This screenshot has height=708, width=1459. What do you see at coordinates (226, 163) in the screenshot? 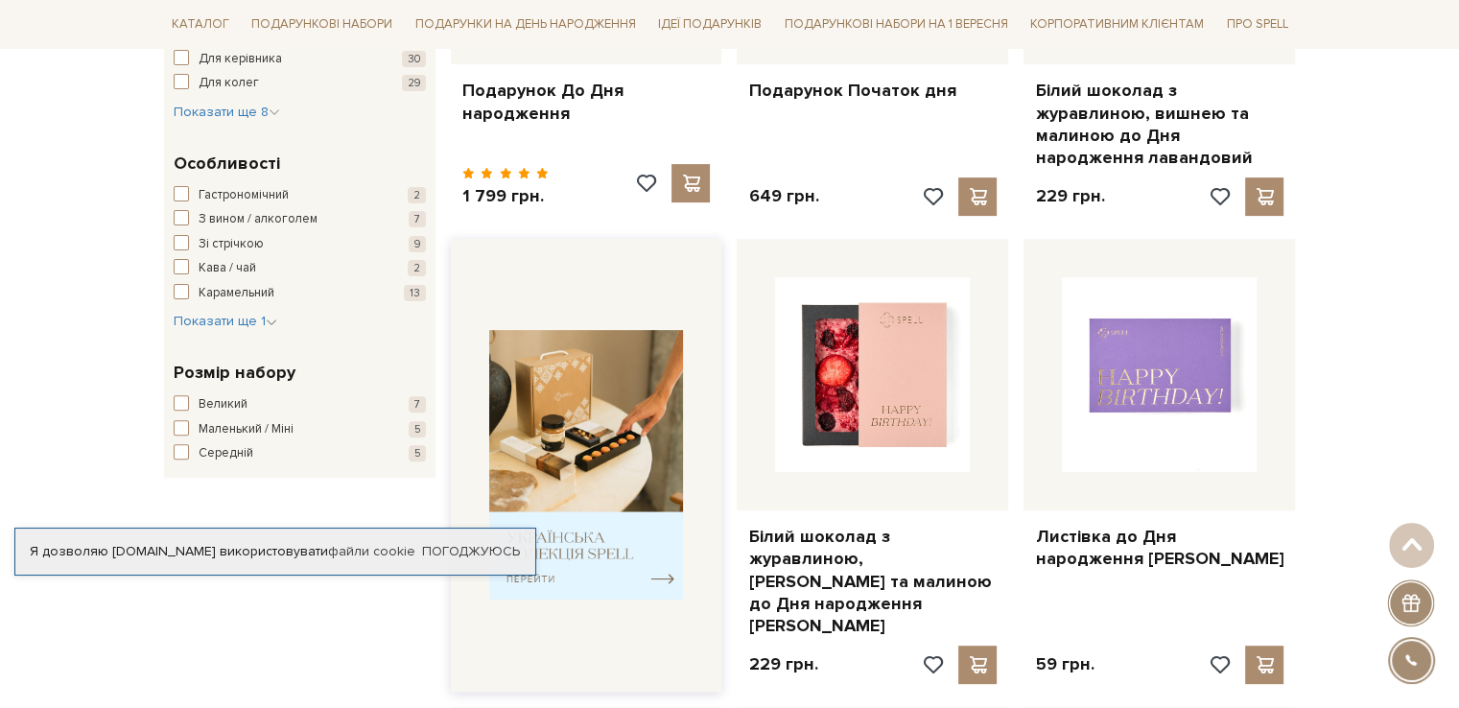
I see `span: Особливості` at bounding box center [226, 163].